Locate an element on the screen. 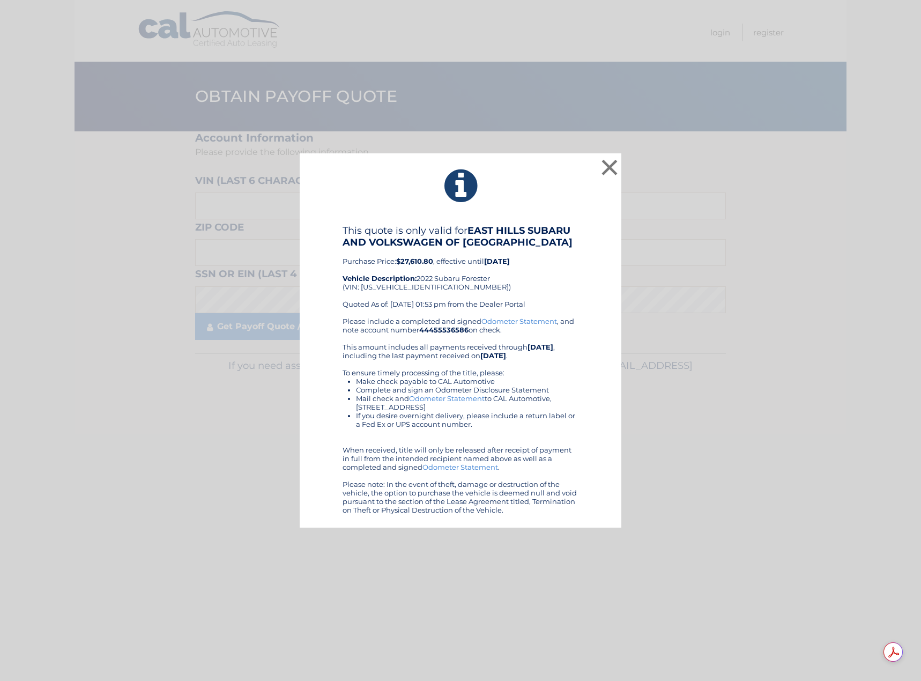  li: If you desire overnight delivery, please include a return label or a Fed Ex or UPS account number. is located at coordinates (467, 420).